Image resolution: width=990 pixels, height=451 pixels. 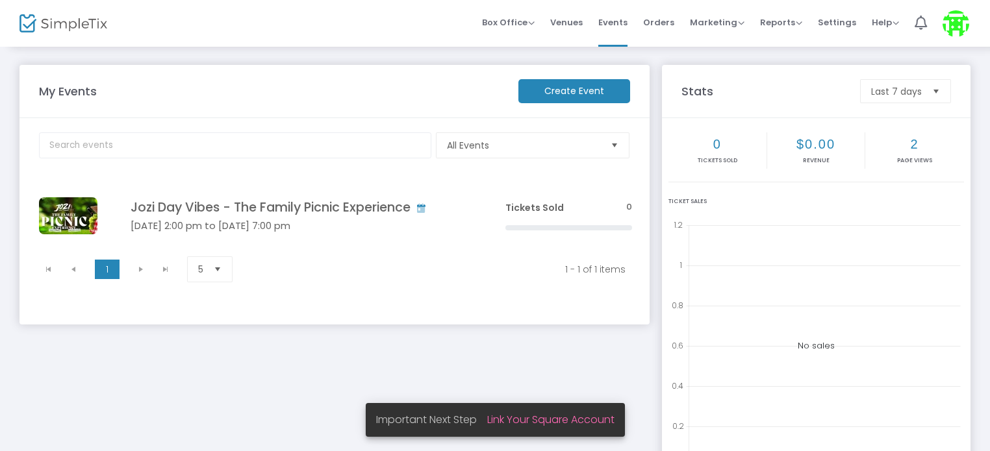 What do you see at coordinates (781, 22) in the screenshot?
I see `span: Reports` at bounding box center [781, 22].